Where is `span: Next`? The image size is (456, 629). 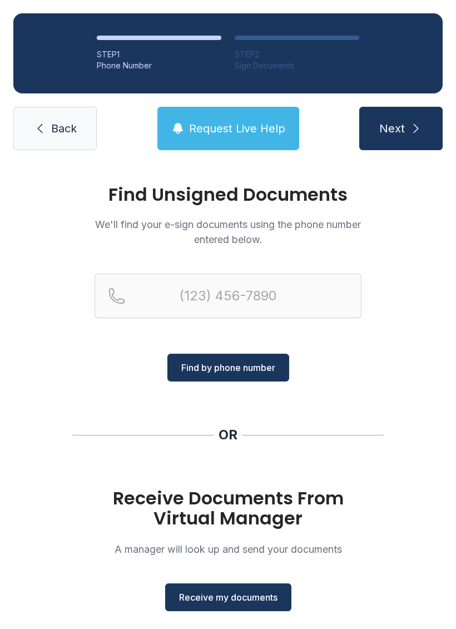
span: Next is located at coordinates (392, 128).